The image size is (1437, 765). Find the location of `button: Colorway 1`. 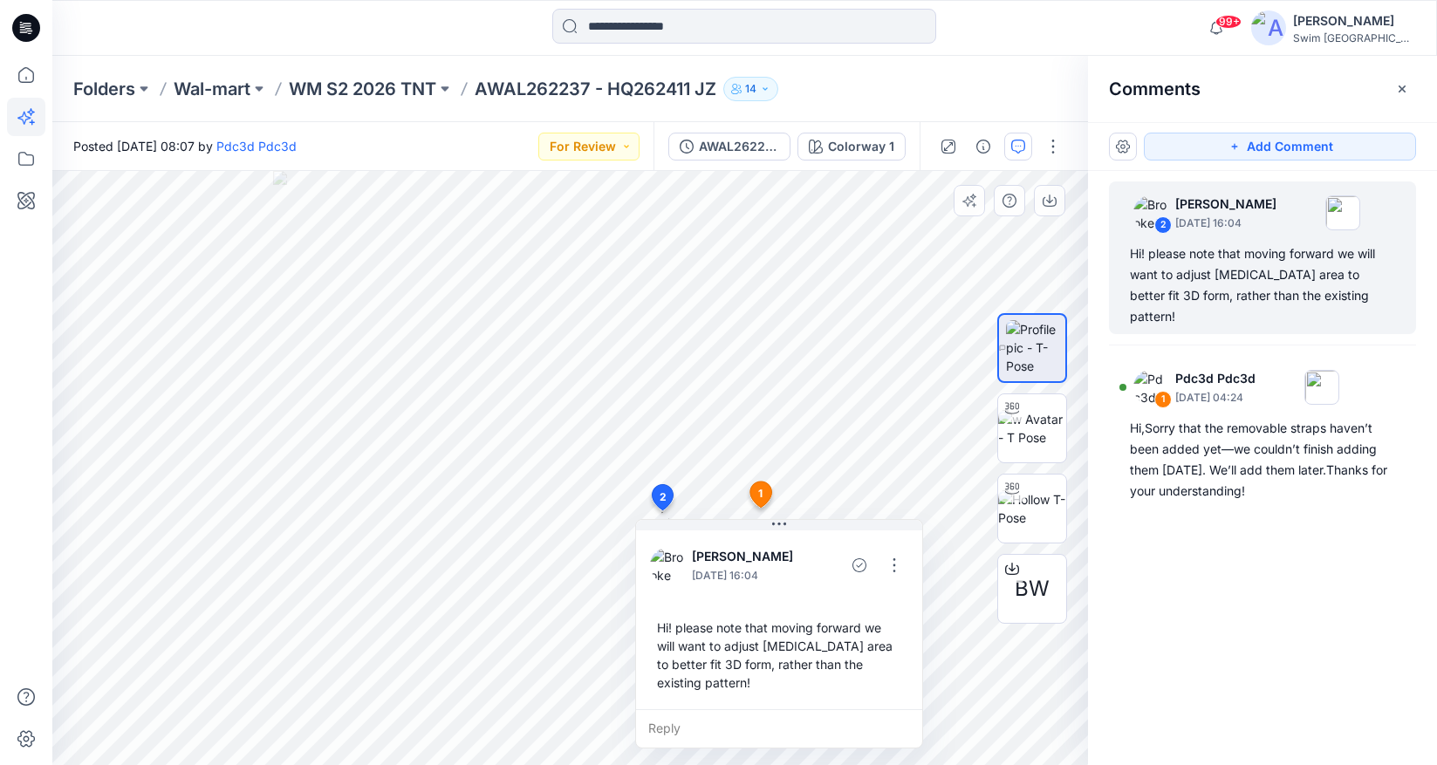

button: Colorway 1 is located at coordinates (851, 147).